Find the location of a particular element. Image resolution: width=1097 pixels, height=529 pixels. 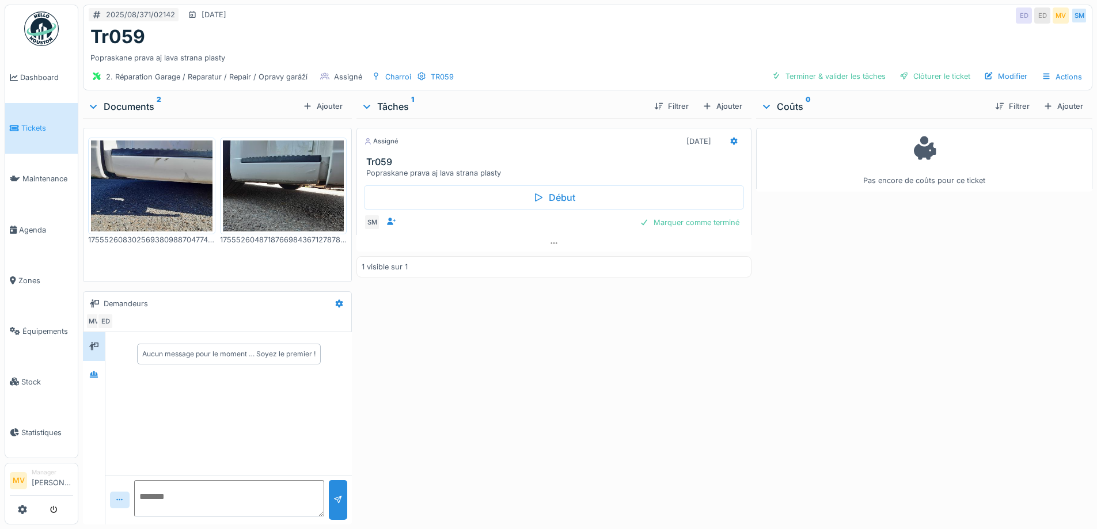

div: Modifier is located at coordinates (1005, 76).